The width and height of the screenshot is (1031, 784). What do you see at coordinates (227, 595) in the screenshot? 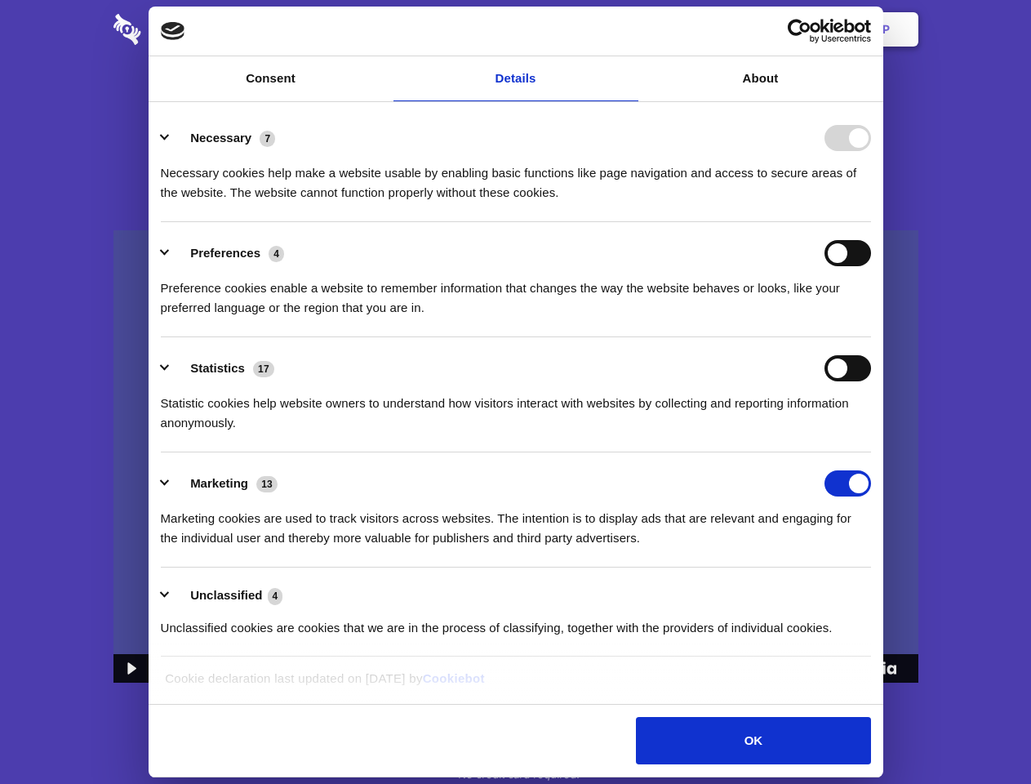
I see `button: Unclassified (4)` at bounding box center [227, 595].